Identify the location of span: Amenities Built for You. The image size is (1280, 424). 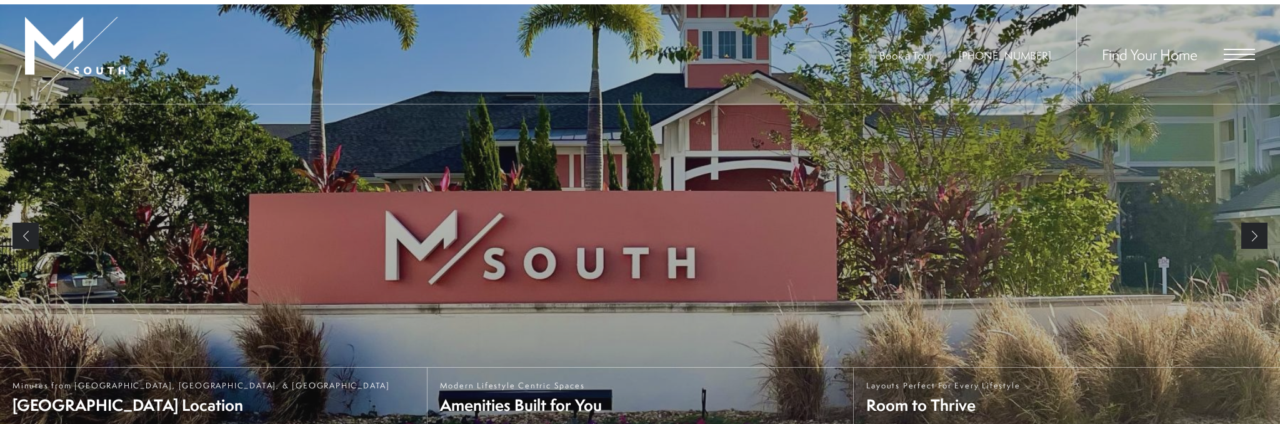
(520, 404).